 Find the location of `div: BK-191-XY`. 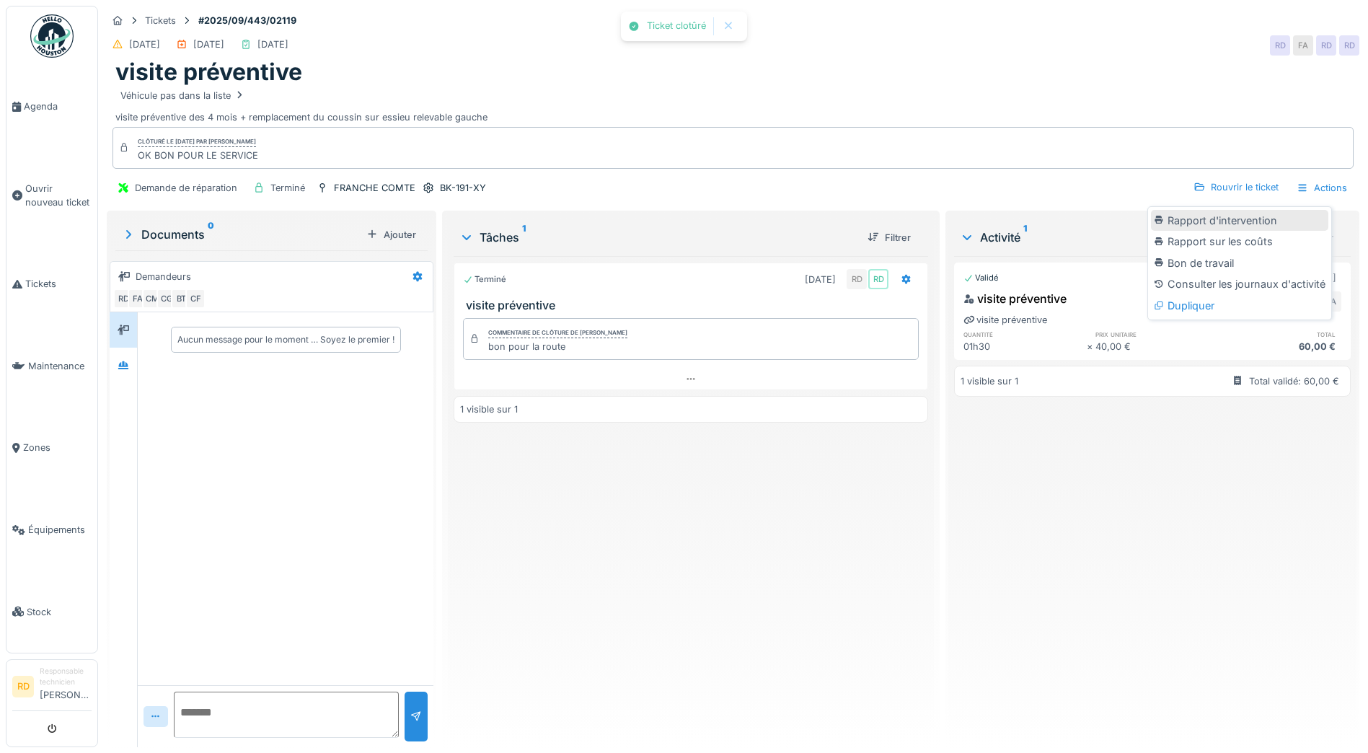

div: BK-191-XY is located at coordinates (463, 188).